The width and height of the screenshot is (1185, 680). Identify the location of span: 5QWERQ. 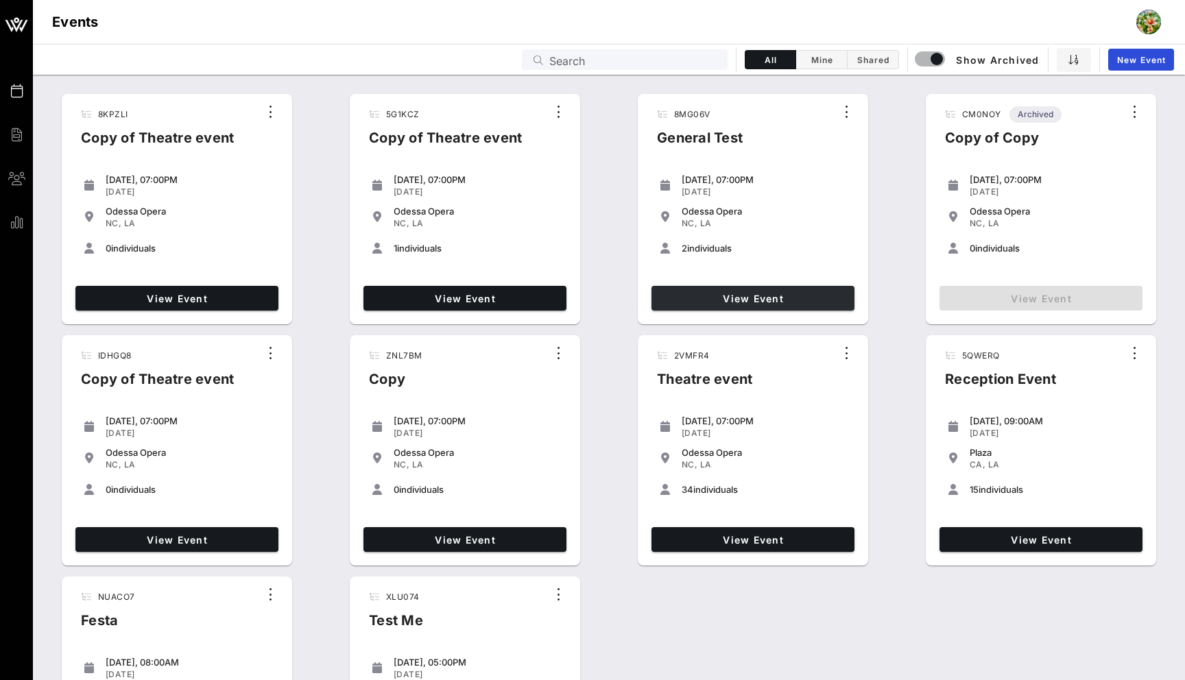
(981, 355).